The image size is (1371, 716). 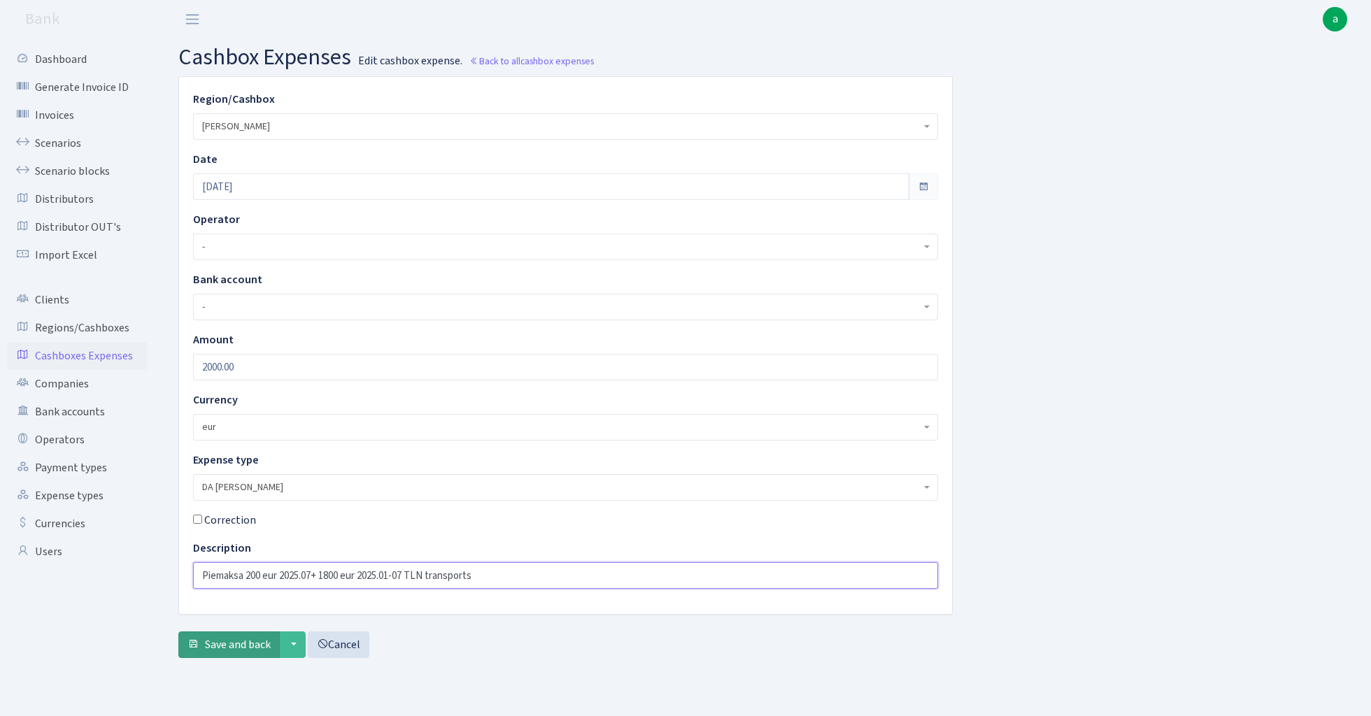 What do you see at coordinates (77, 59) in the screenshot?
I see `a: Dashboard` at bounding box center [77, 59].